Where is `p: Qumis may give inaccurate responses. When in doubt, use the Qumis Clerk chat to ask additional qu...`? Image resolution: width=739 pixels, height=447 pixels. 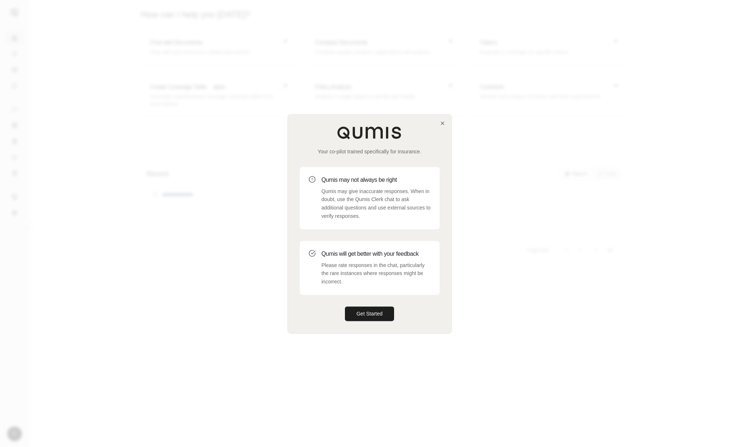 p: Qumis may give inaccurate responses. When in doubt, use the Qumis Clerk chat to ask additional qu... is located at coordinates (376, 204).